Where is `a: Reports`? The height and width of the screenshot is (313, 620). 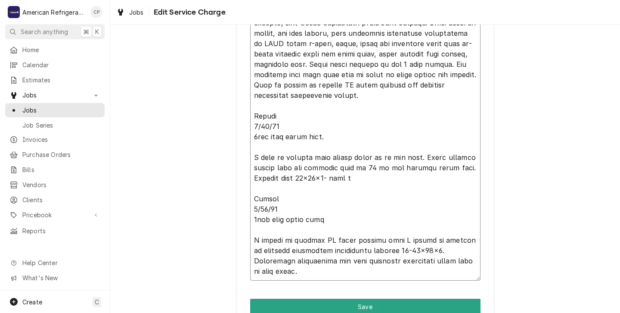 a: Reports is located at coordinates (55, 230).